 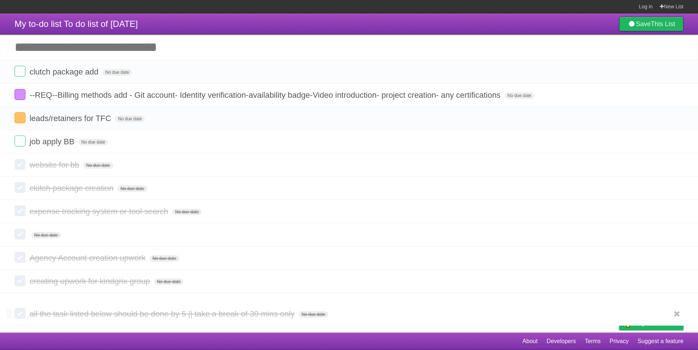 I want to click on span: all the task listed below should be done by 5 || take a break of 30 mins only, so click(x=163, y=314).